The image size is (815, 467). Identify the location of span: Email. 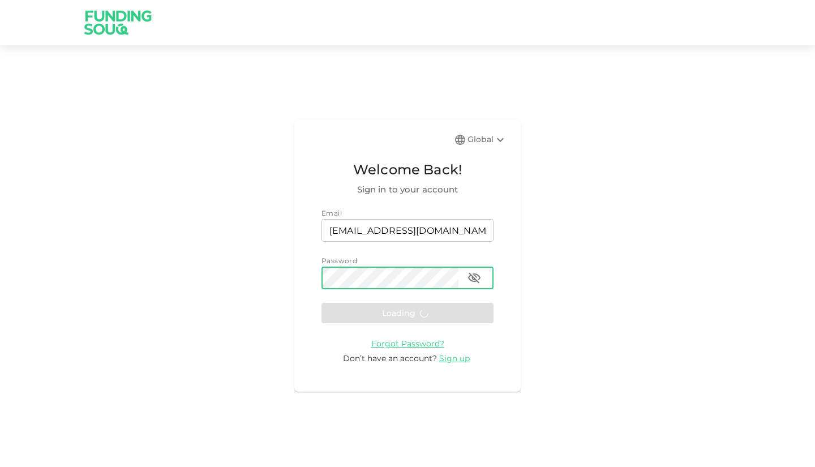
(332, 213).